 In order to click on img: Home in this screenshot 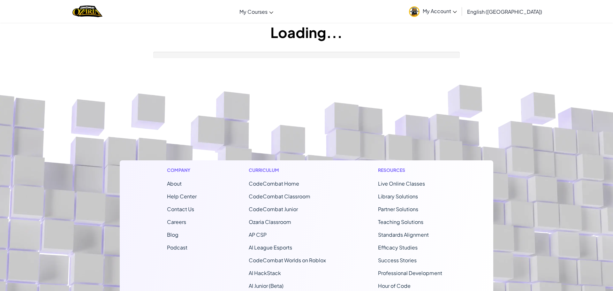, I will do `click(87, 11)`.